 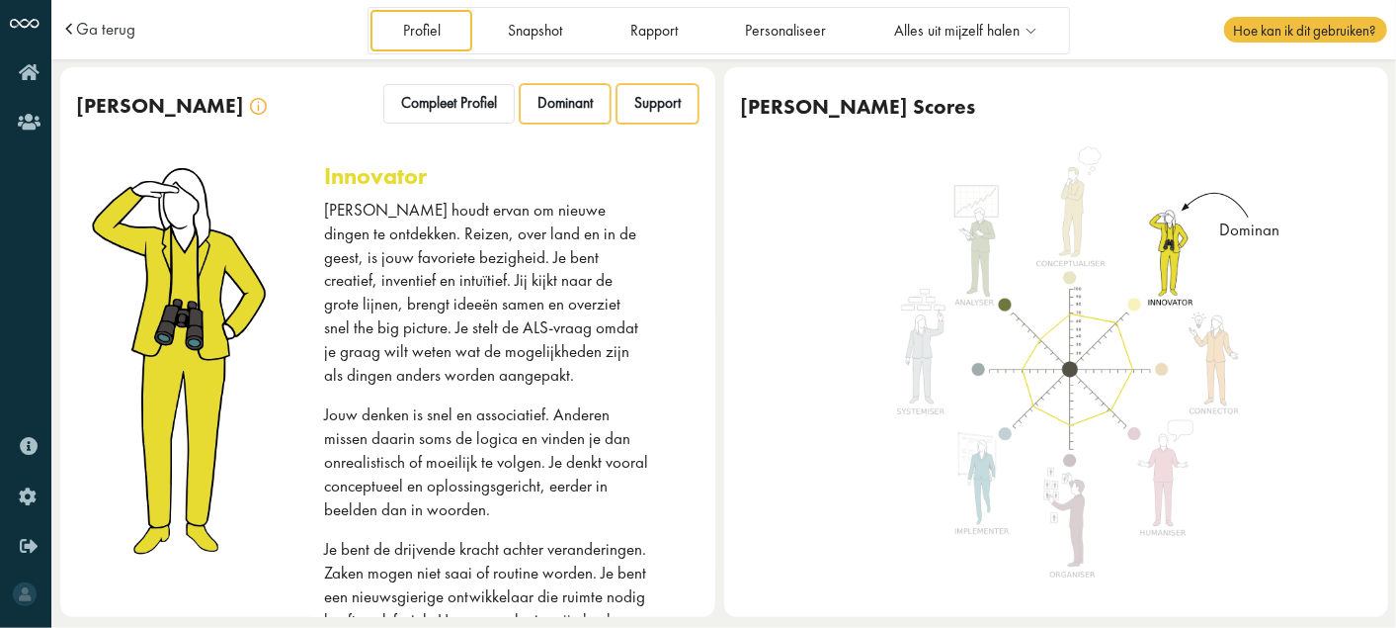 I want to click on span: Hoe kan ik dit gebruiken?, so click(x=1306, y=30).